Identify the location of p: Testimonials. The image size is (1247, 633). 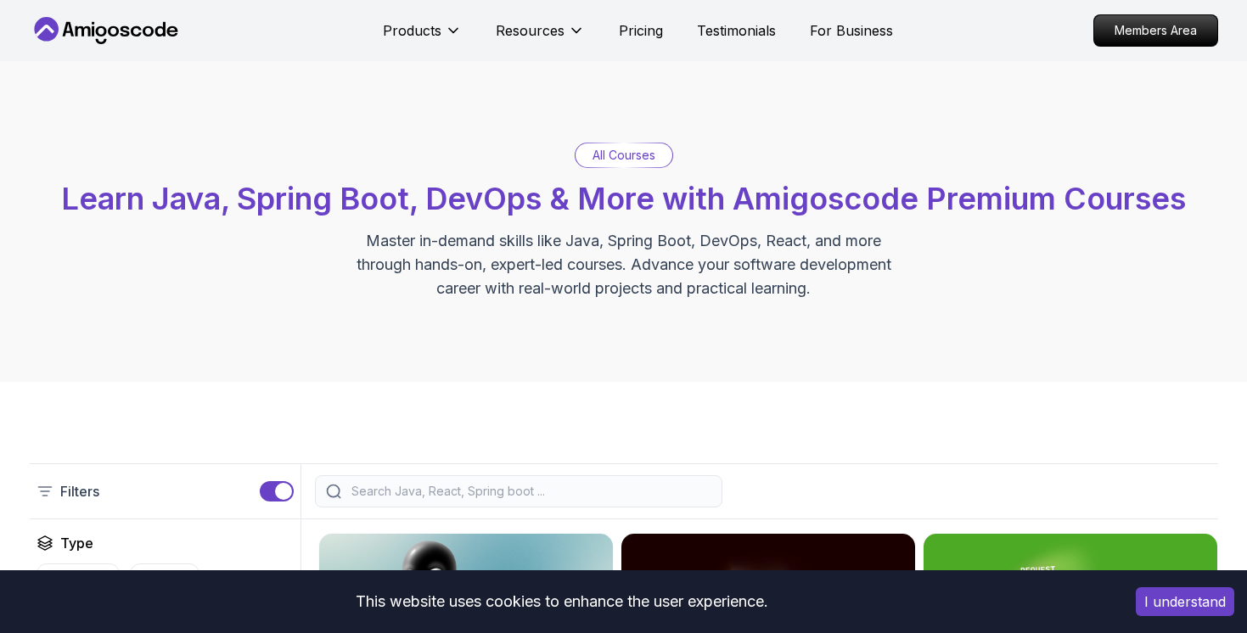
(736, 31).